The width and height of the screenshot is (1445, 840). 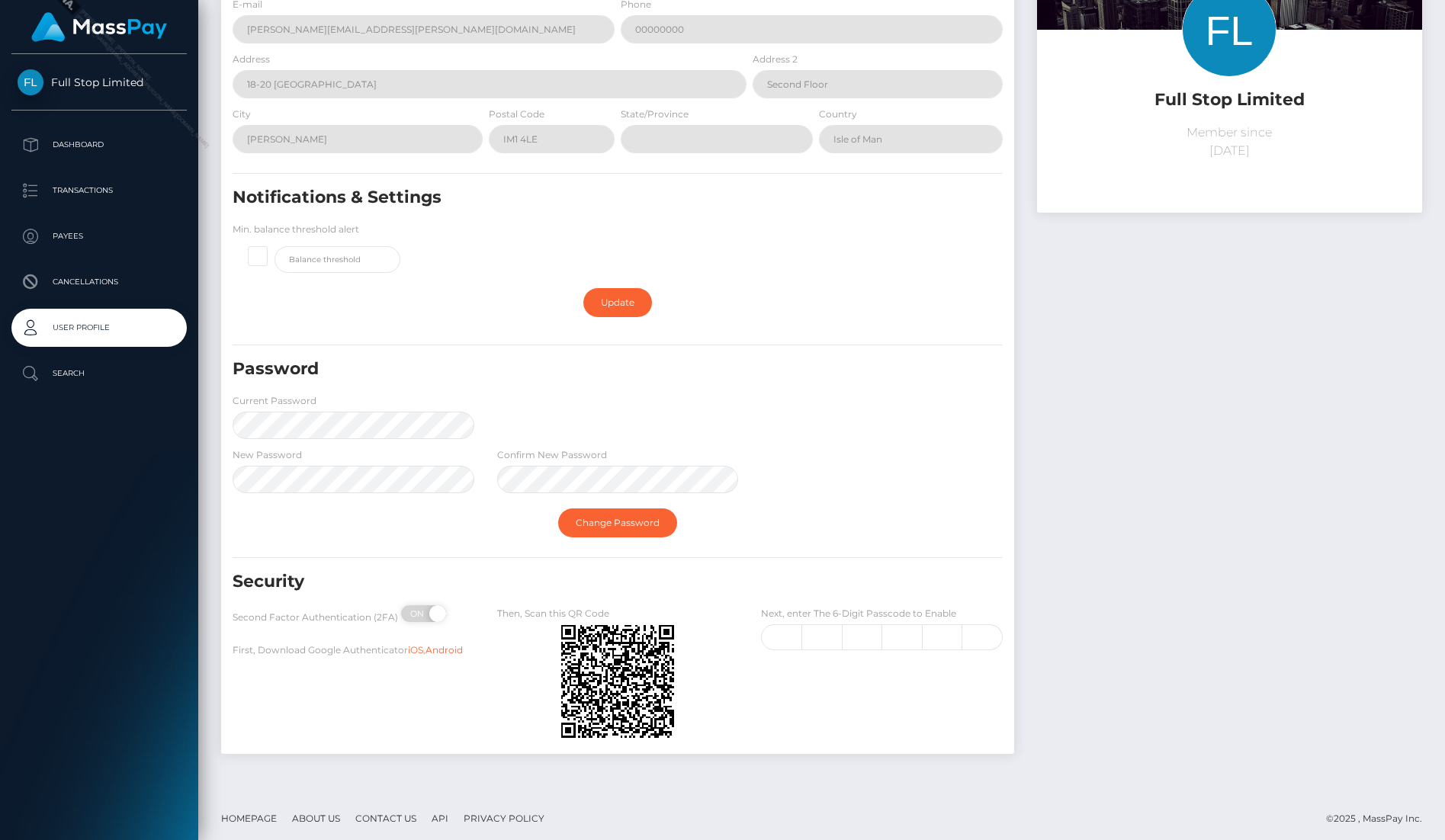 What do you see at coordinates (415, 649) in the screenshot?
I see `a: iOS` at bounding box center [415, 649].